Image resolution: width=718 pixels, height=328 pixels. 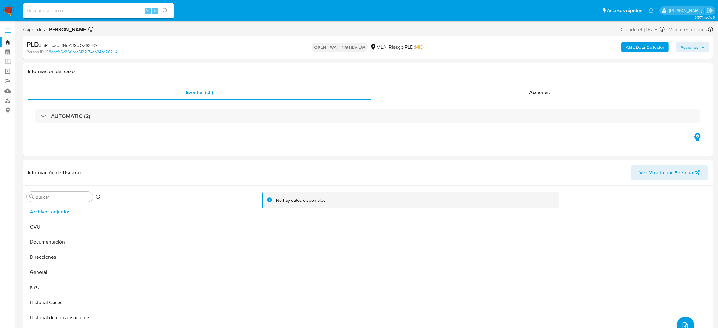 What do you see at coordinates (155, 10) in the screenshot?
I see `span: s` at bounding box center [155, 10].